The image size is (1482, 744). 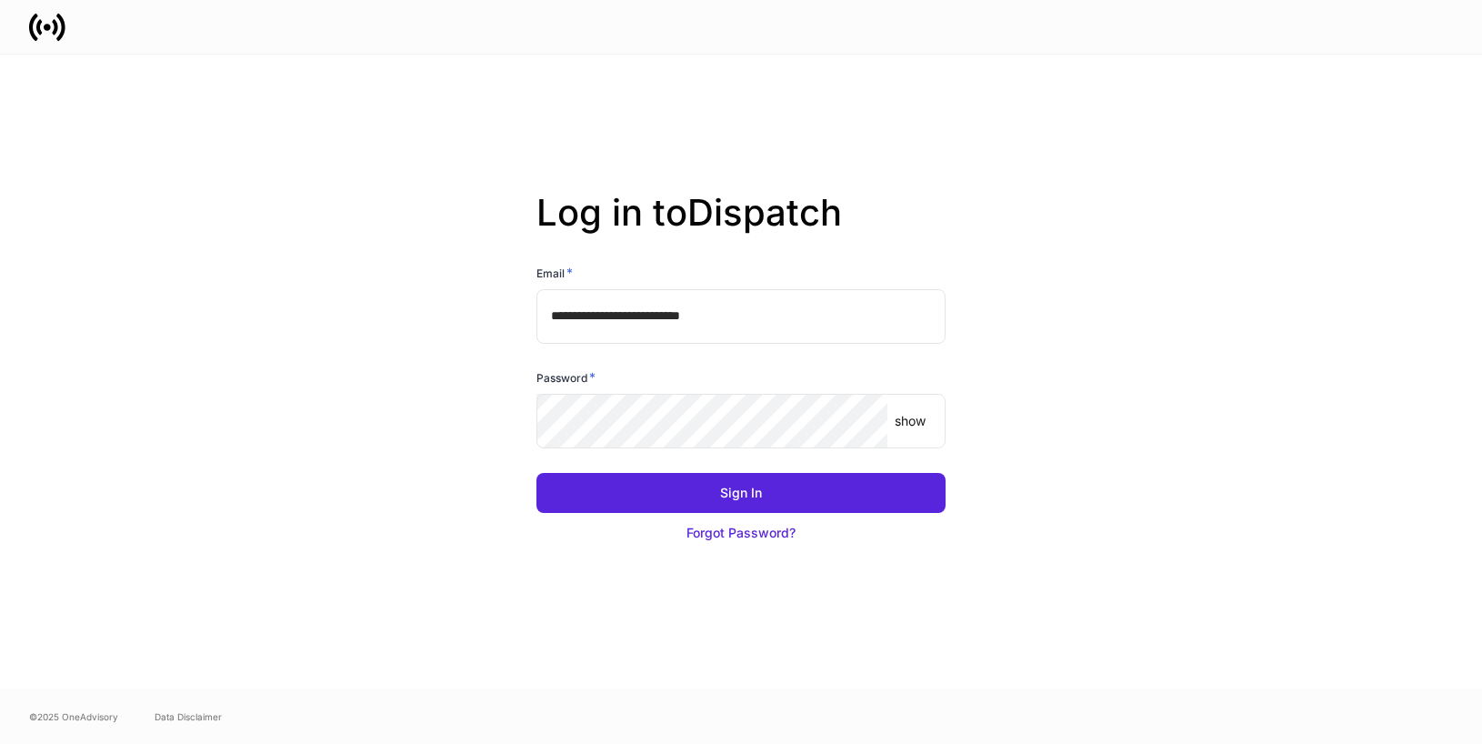 I want to click on span: © 2025 OneAdvisory, so click(x=74, y=716).